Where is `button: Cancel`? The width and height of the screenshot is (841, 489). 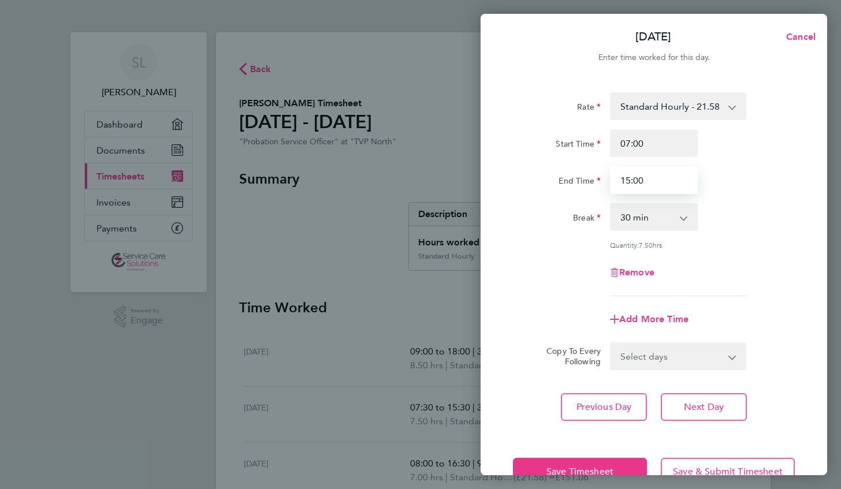 button: Cancel is located at coordinates (797, 37).